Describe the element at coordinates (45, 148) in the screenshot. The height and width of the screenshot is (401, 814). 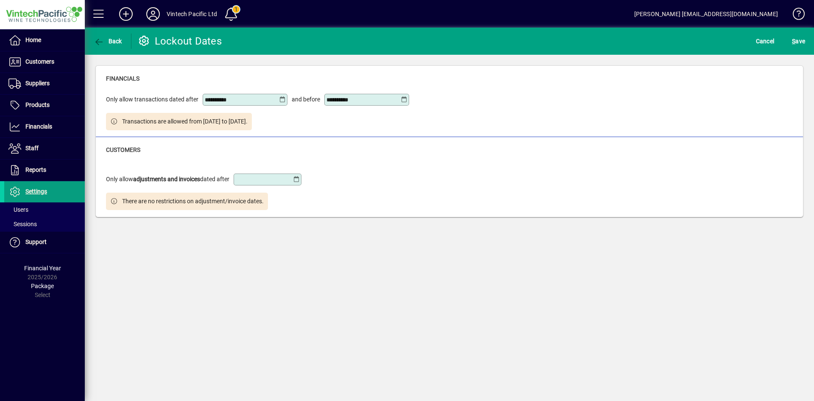
I see `a: Staff` at that location.